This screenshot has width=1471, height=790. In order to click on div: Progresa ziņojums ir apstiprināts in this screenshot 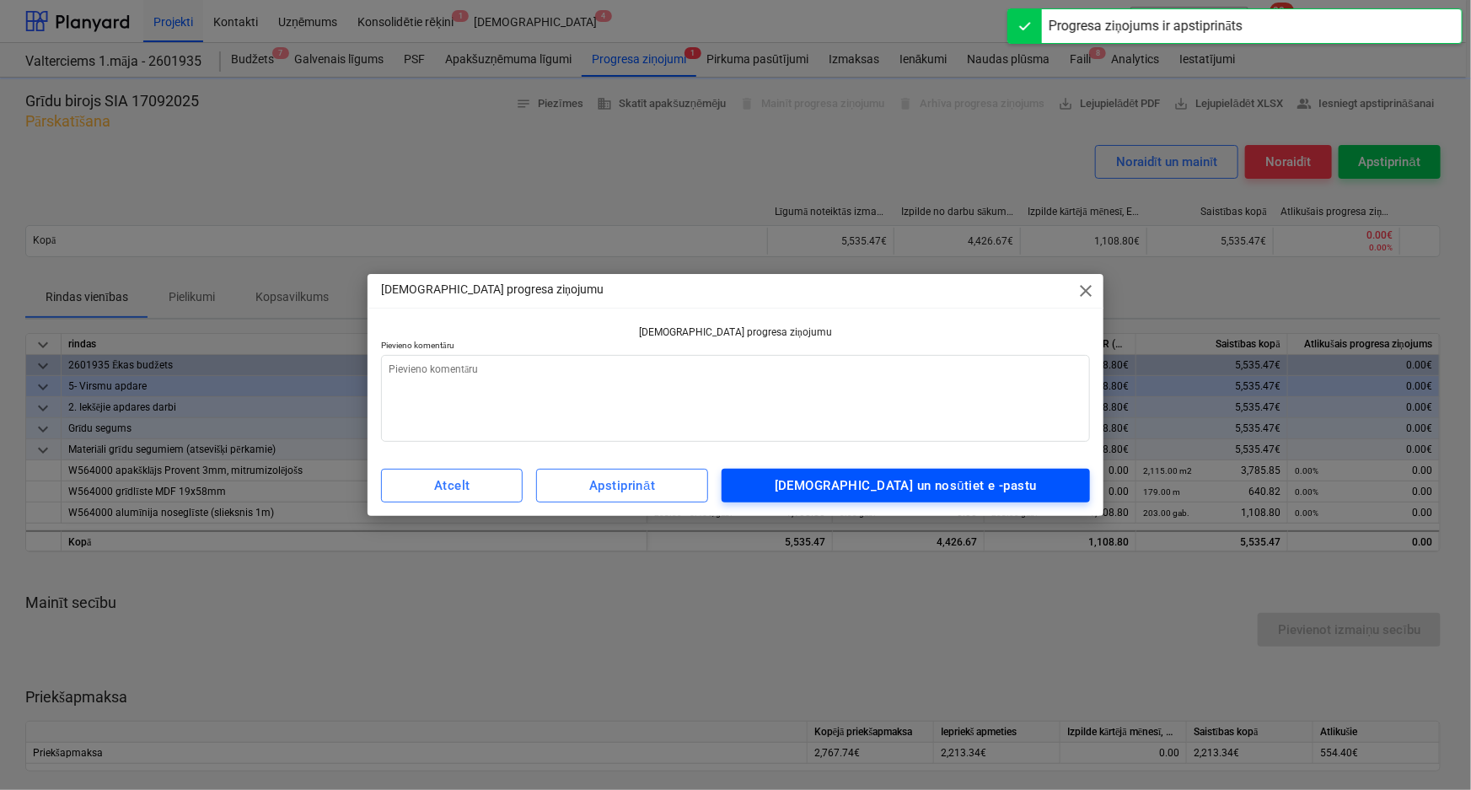, I will do `click(1146, 26)`.